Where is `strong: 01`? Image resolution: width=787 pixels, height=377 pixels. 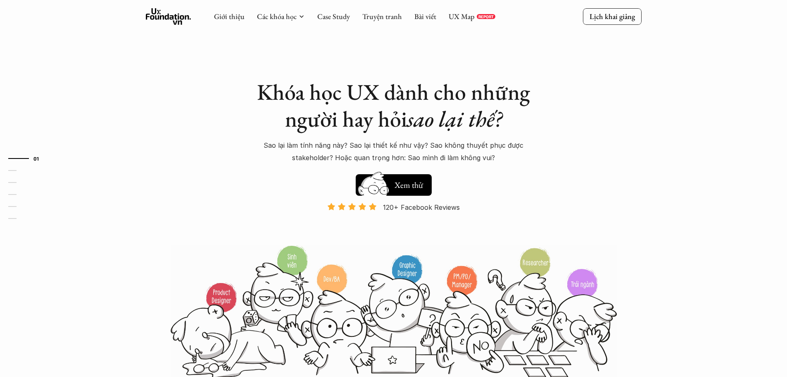
strong: 01 is located at coordinates (36, 158).